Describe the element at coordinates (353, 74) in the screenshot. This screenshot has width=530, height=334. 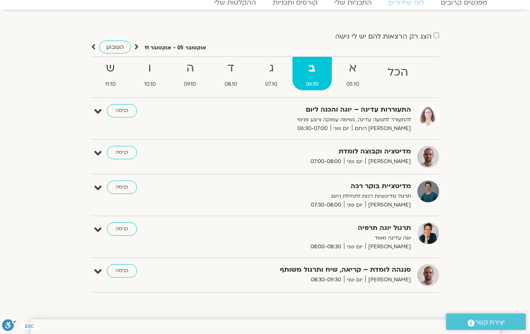
I see `a: א05.10` at that location.